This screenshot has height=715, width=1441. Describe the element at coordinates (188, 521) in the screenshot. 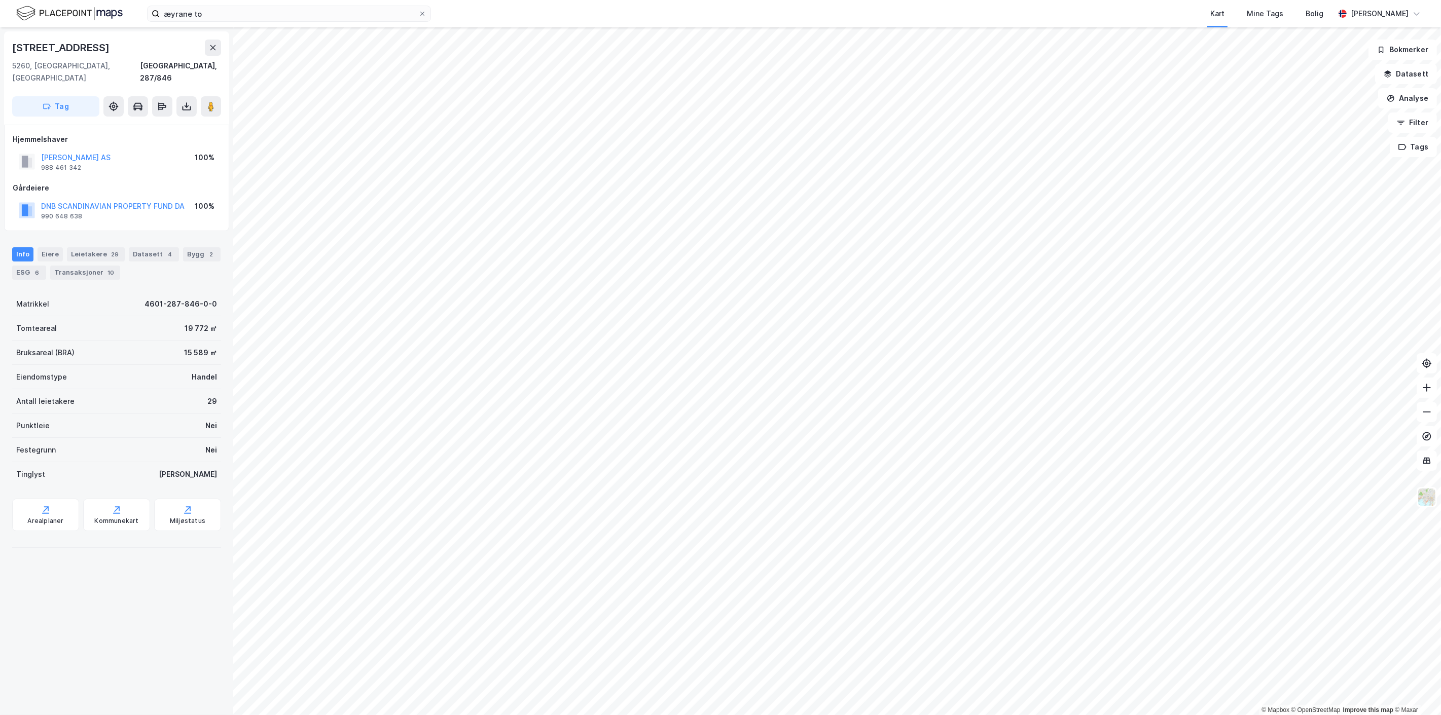

I see `div: Miljøstatus` at that location.